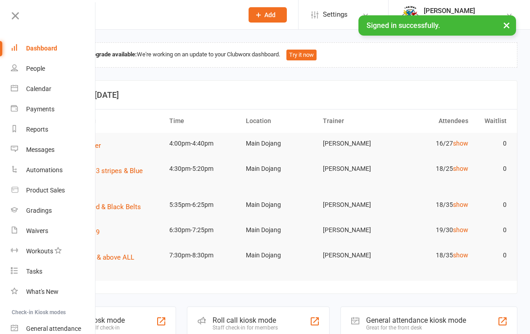 The height and width of the screenshot is (334, 530). I want to click on a: Dashboard, so click(53, 48).